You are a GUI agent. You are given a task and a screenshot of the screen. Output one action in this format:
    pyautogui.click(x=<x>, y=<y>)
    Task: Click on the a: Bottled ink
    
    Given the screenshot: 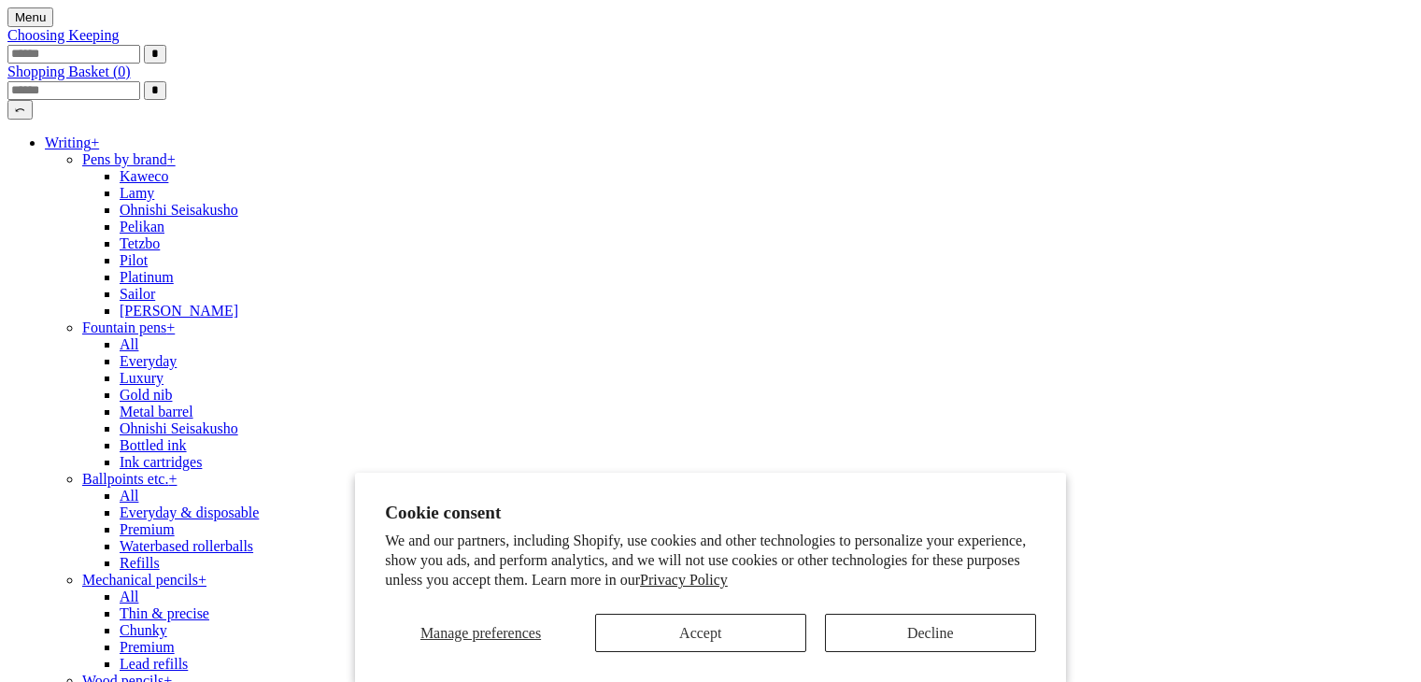 What is the action you would take?
    pyautogui.click(x=153, y=445)
    